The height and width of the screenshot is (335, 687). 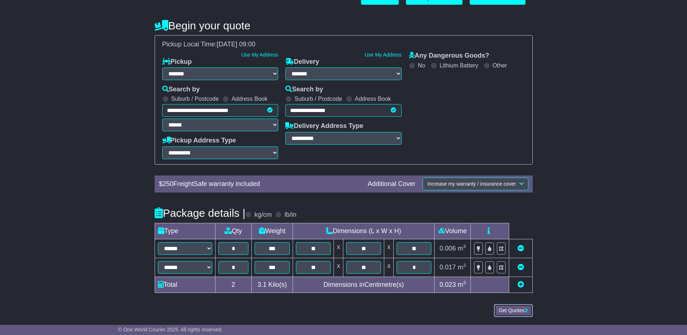 What do you see at coordinates (459, 65) in the screenshot?
I see `label: Lithium Battery` at bounding box center [459, 65].